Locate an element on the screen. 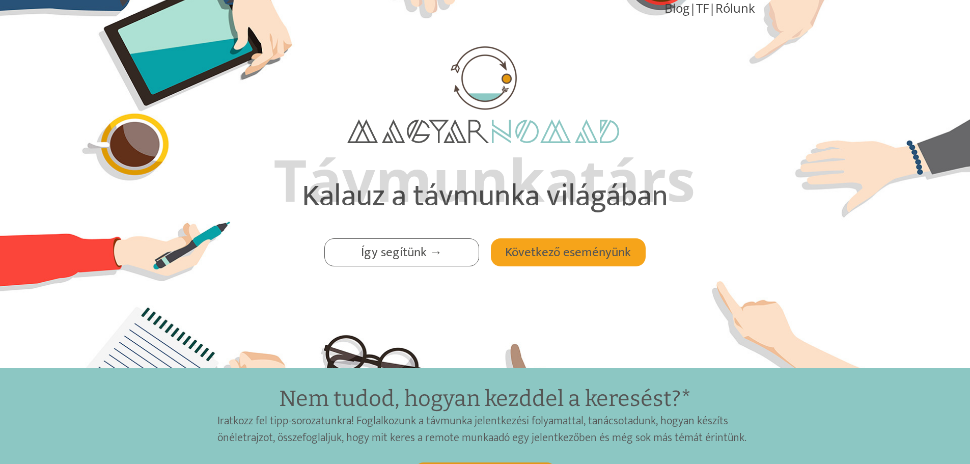  div: Így segítünk → is located at coordinates (402, 252).